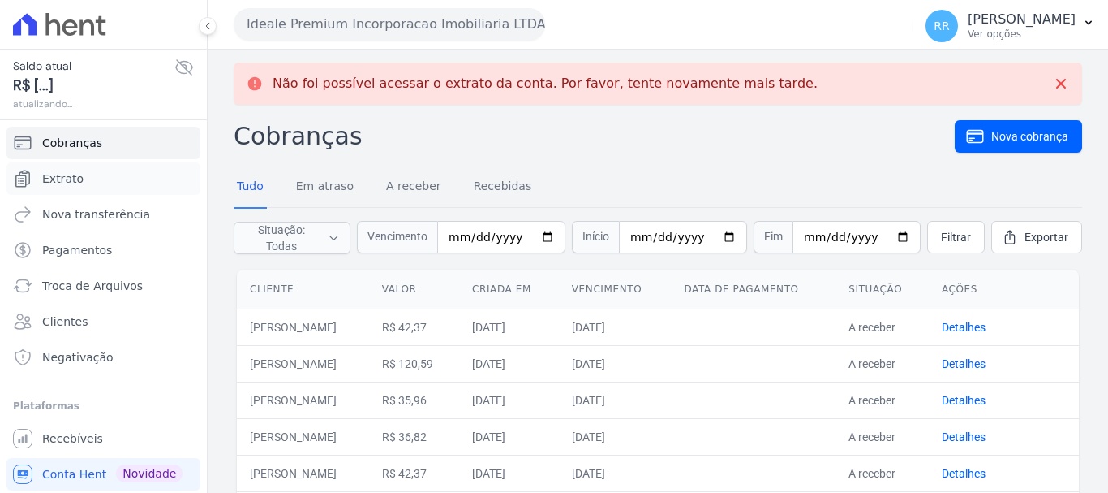 The image size is (1108, 493). Describe the element at coordinates (414, 363) in the screenshot. I see `td: R$ 120,59` at that location.